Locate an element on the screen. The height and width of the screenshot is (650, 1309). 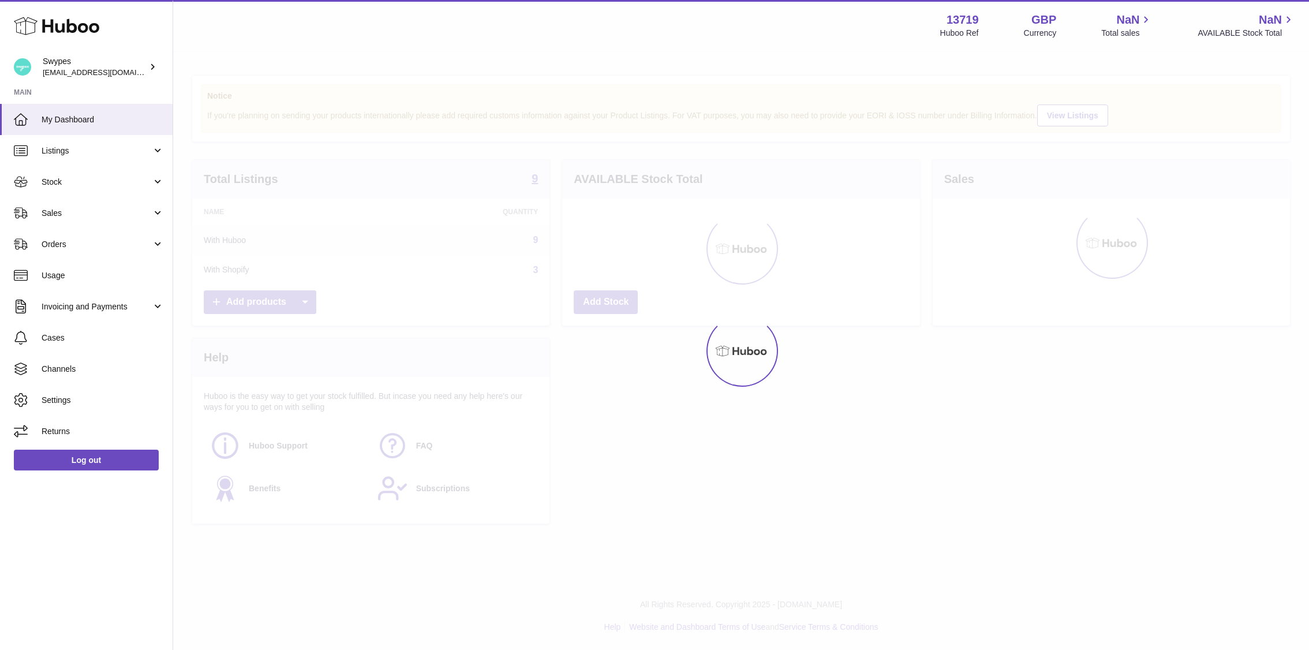
span: My Dashboard is located at coordinates (103, 119).